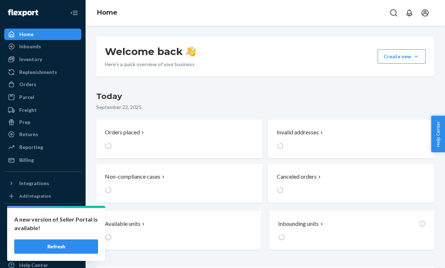  I want to click on a: Parcel, so click(43, 97).